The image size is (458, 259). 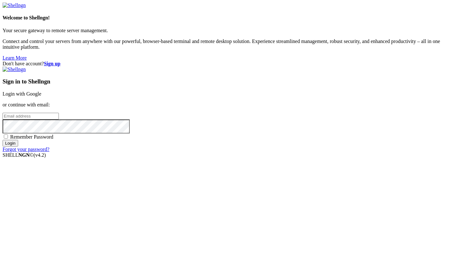 I want to click on span: 4.2.0, so click(x=40, y=155).